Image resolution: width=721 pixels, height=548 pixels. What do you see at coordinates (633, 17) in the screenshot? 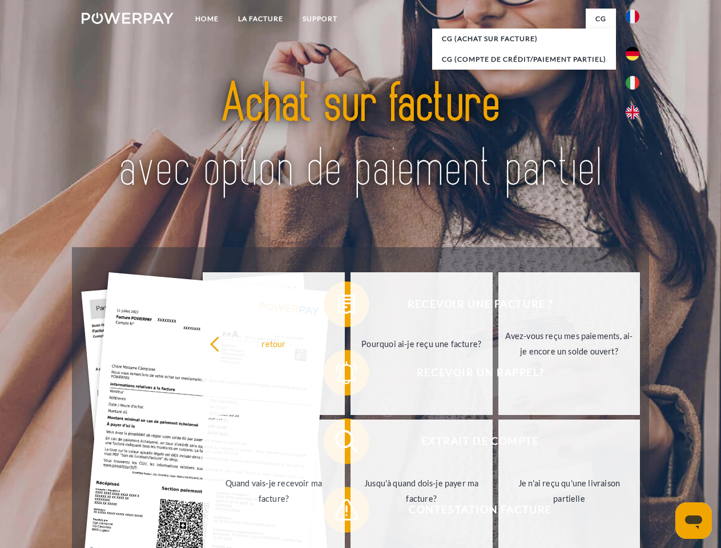
I see `img: fr` at bounding box center [633, 17].